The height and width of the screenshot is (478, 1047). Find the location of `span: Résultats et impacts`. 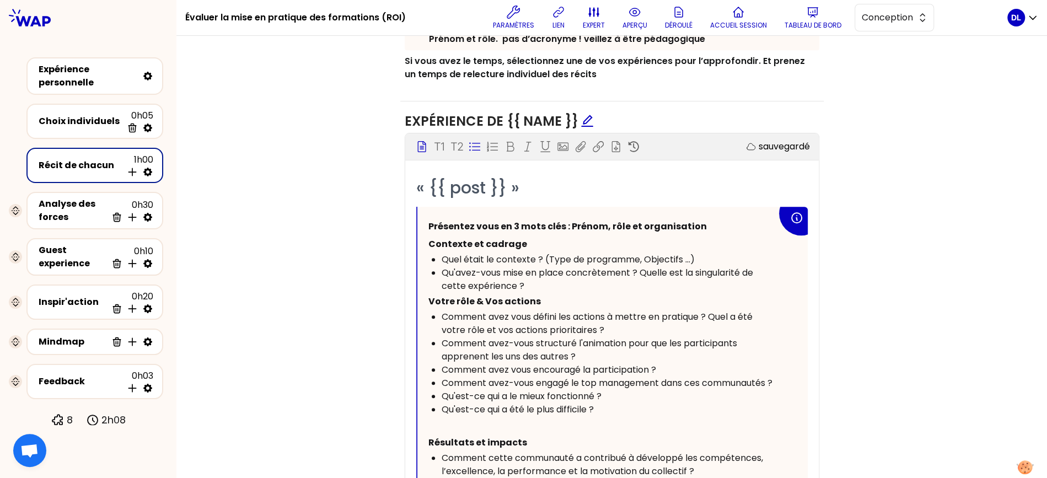

span: Résultats et impacts is located at coordinates (478, 442).